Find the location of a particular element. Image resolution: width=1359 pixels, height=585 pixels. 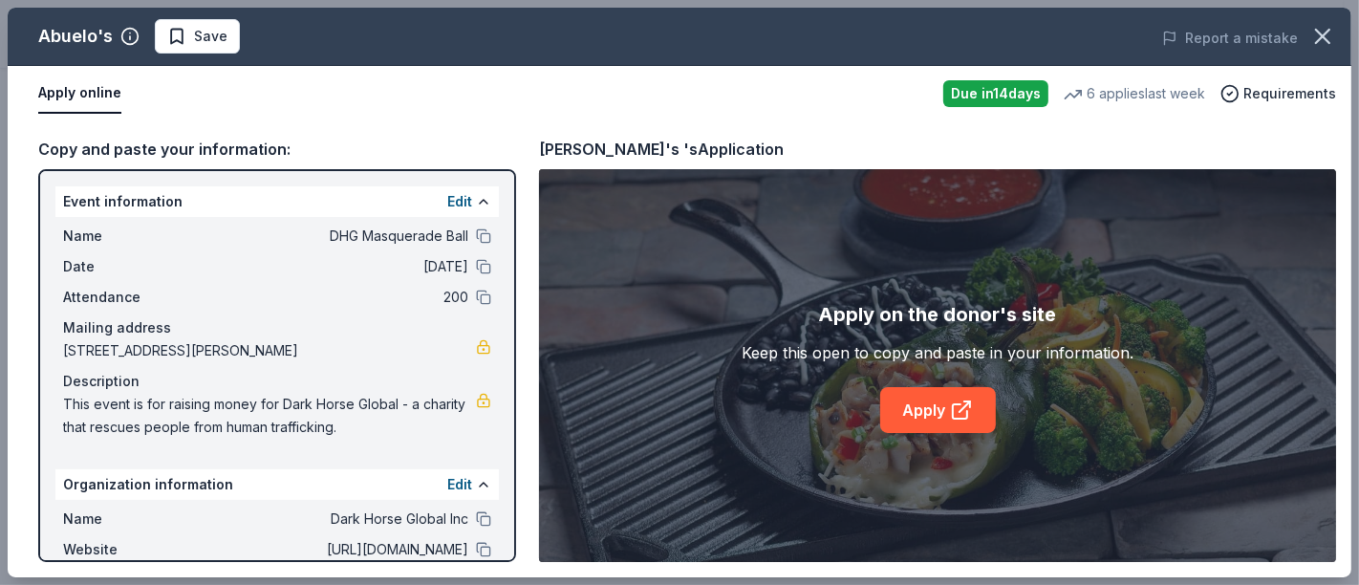

div: Description is located at coordinates (277, 381).